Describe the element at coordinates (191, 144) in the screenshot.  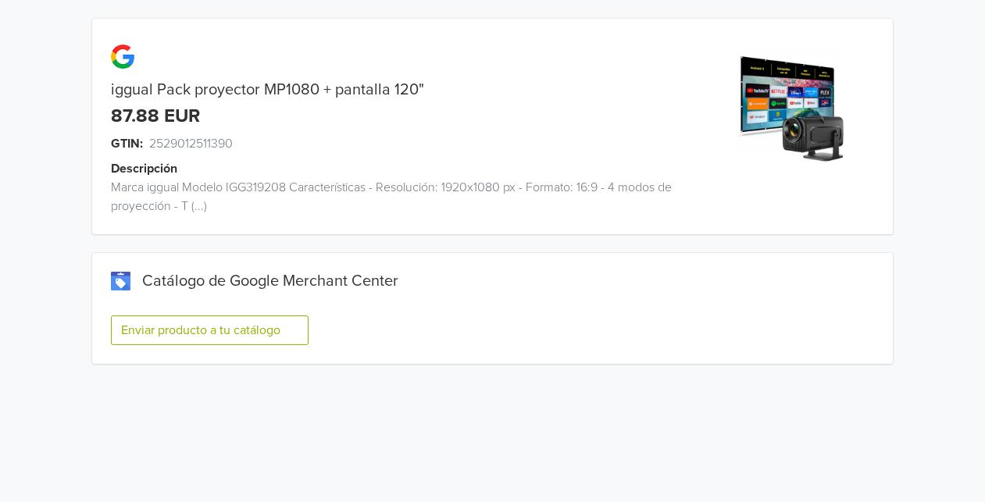
I see `span: 2529012511390` at that location.